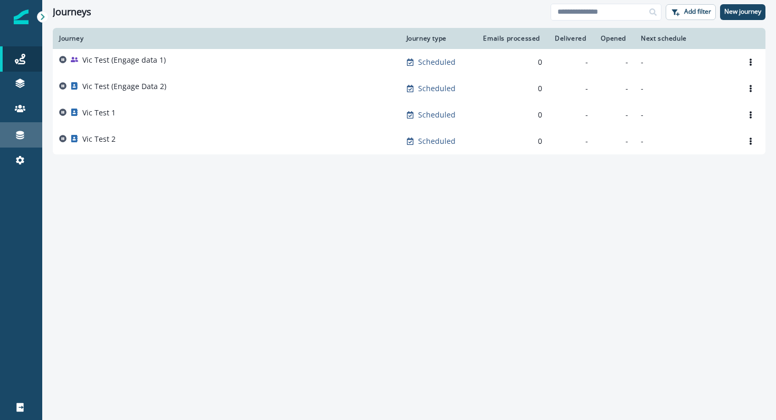 This screenshot has width=776, height=420. What do you see at coordinates (742, 12) in the screenshot?
I see `button: New journey` at bounding box center [742, 12].